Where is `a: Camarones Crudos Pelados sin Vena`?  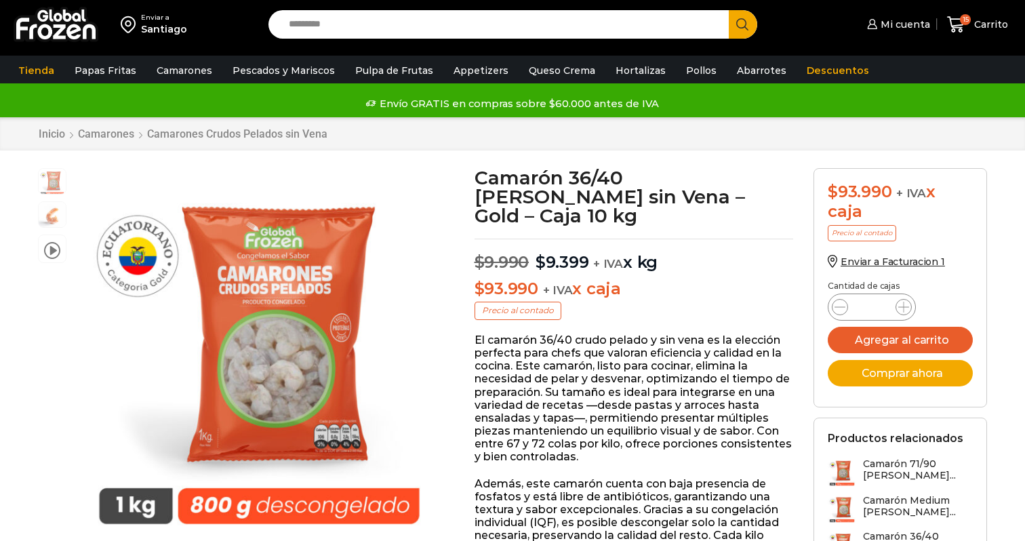 a: Camarones Crudos Pelados sin Vena is located at coordinates (237, 134).